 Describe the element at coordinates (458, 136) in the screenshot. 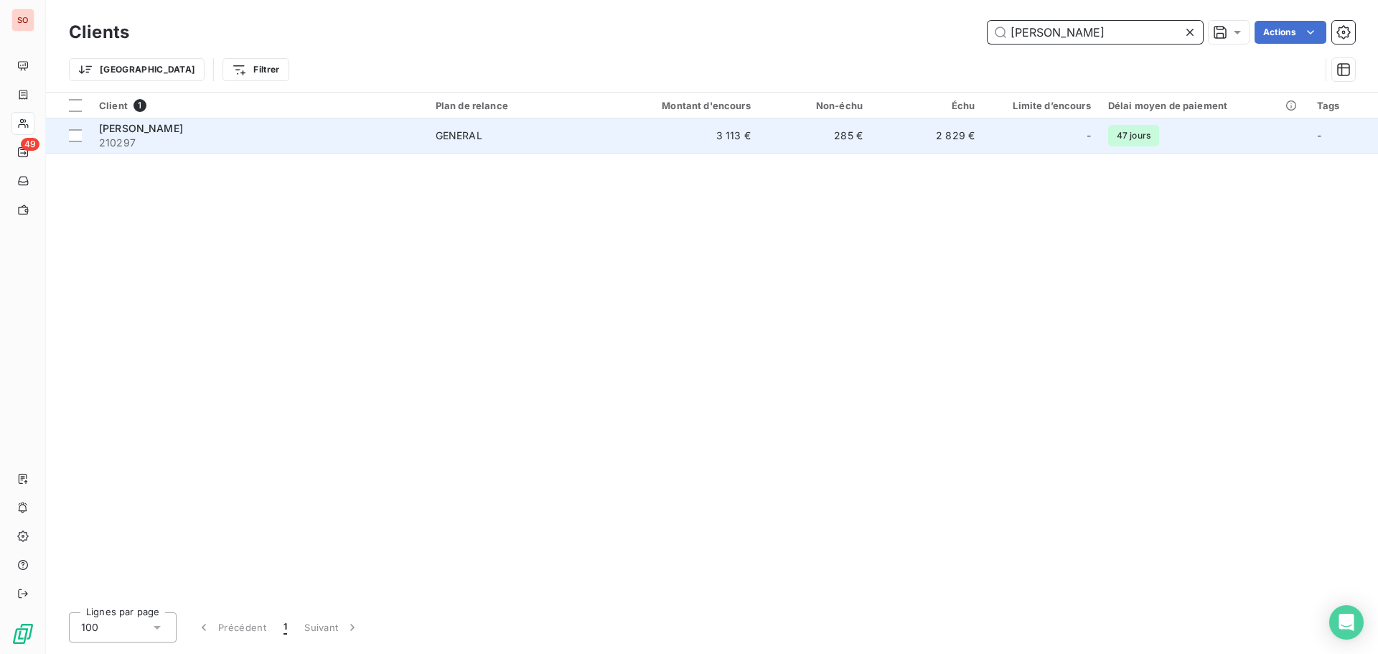

I see `div: GENERAL` at that location.